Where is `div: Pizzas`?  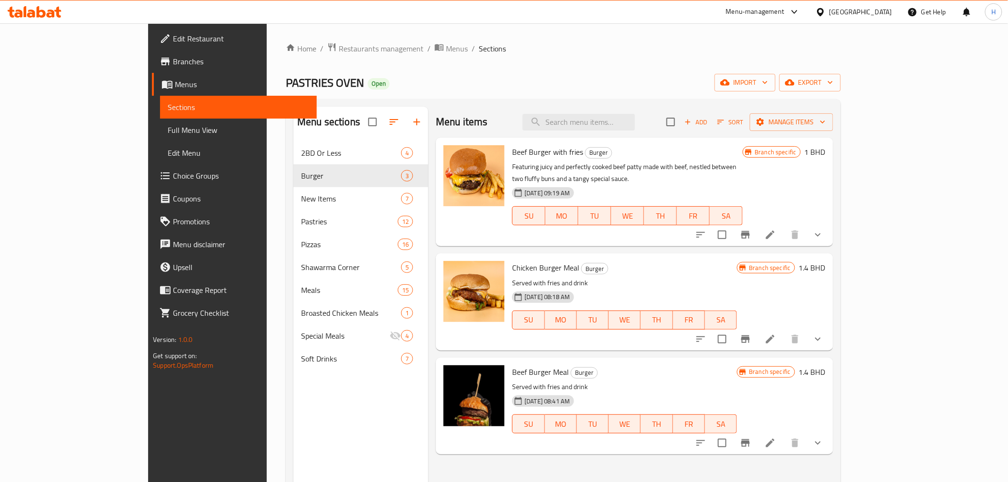 div: Pizzas is located at coordinates (349, 244).